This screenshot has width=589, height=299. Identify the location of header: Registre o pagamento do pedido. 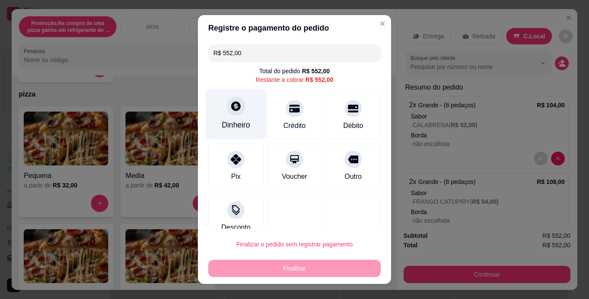
(294, 28).